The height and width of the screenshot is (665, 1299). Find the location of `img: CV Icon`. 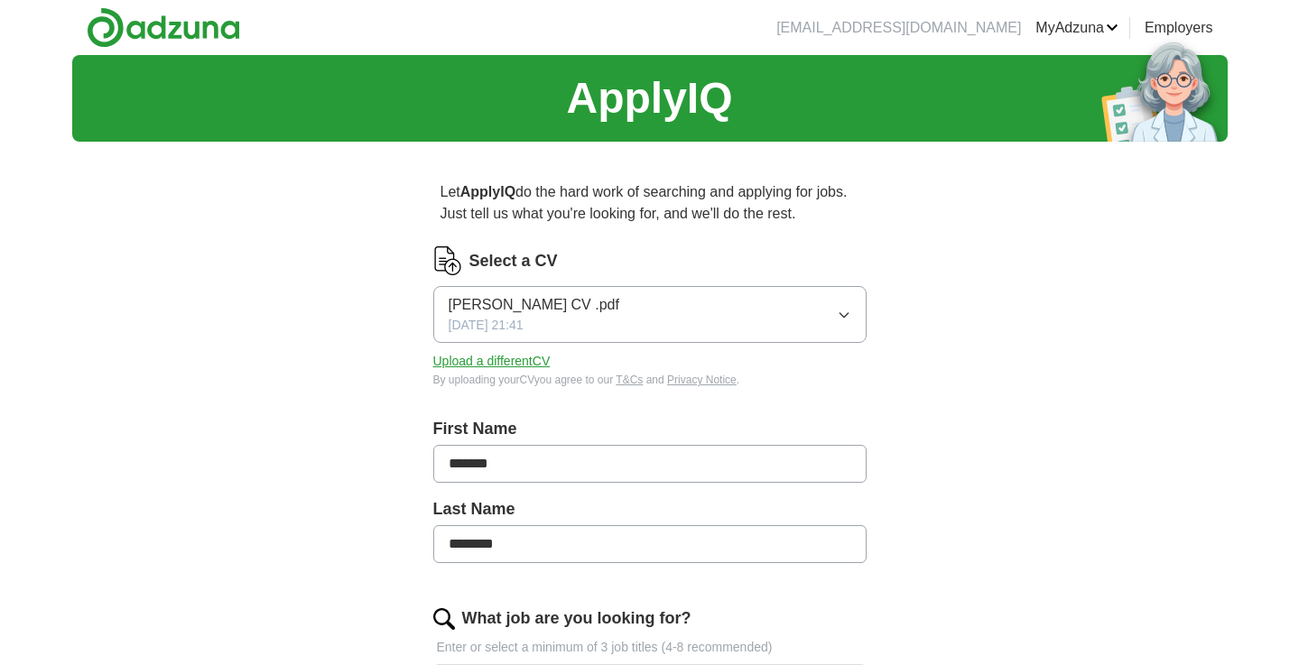

img: CV Icon is located at coordinates (448, 261).